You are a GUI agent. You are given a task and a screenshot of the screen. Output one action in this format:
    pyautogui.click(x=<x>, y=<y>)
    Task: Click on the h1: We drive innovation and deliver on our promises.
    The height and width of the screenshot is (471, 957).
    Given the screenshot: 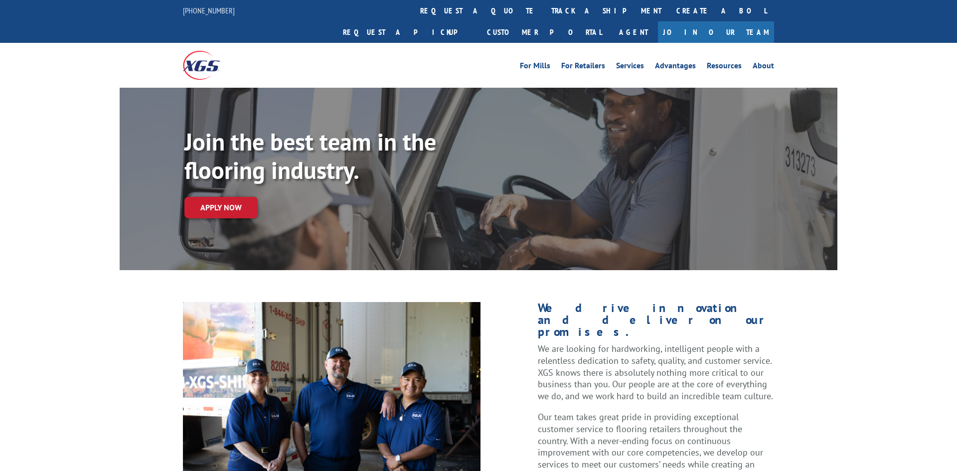 What is the action you would take?
    pyautogui.click(x=656, y=322)
    